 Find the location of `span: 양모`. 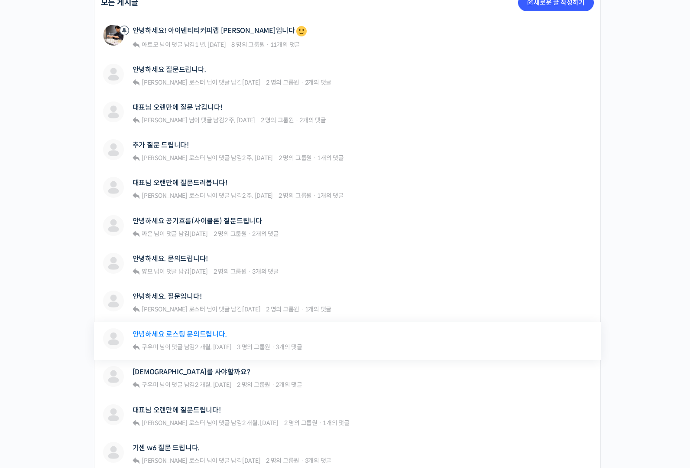

span: 양모 is located at coordinates (147, 271).